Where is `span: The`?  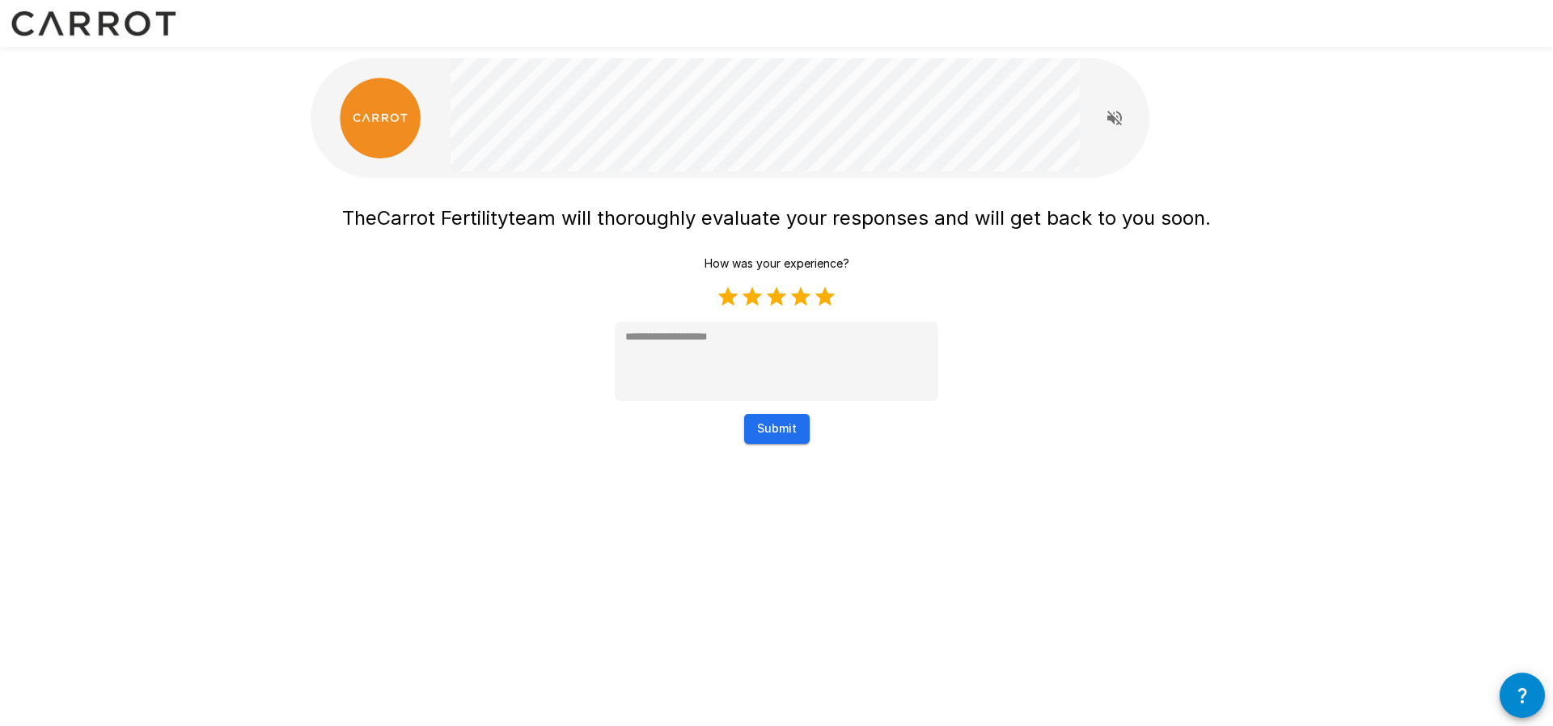 span: The is located at coordinates (359, 218).